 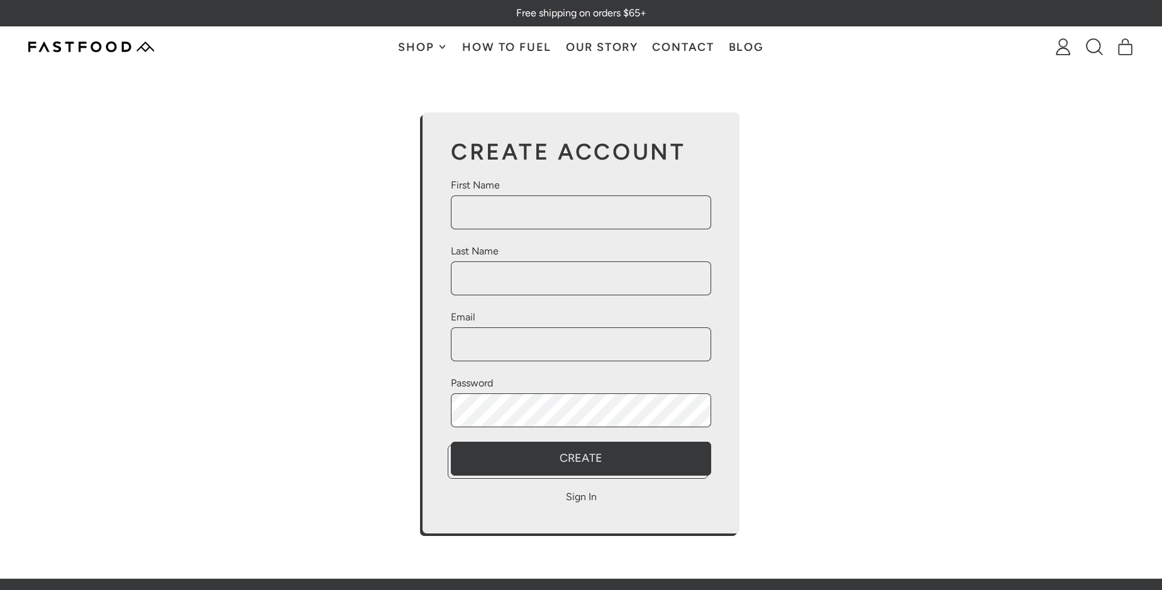 I want to click on a: Our Story, so click(x=602, y=47).